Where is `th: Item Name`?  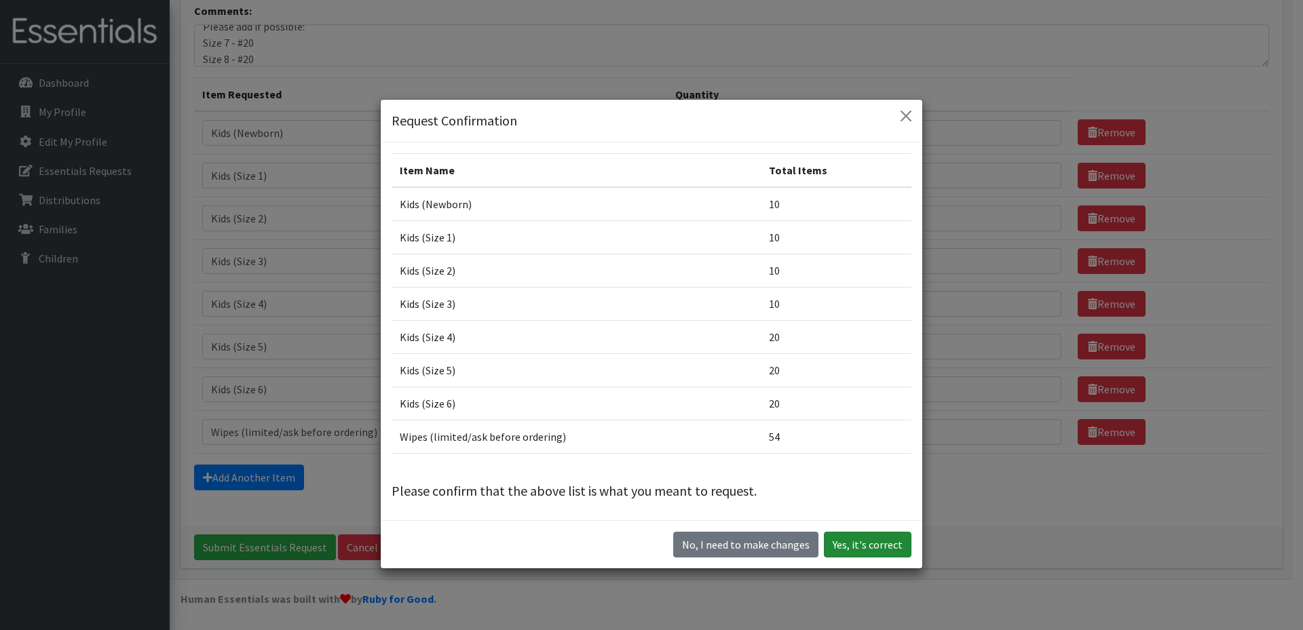 th: Item Name is located at coordinates (576, 170).